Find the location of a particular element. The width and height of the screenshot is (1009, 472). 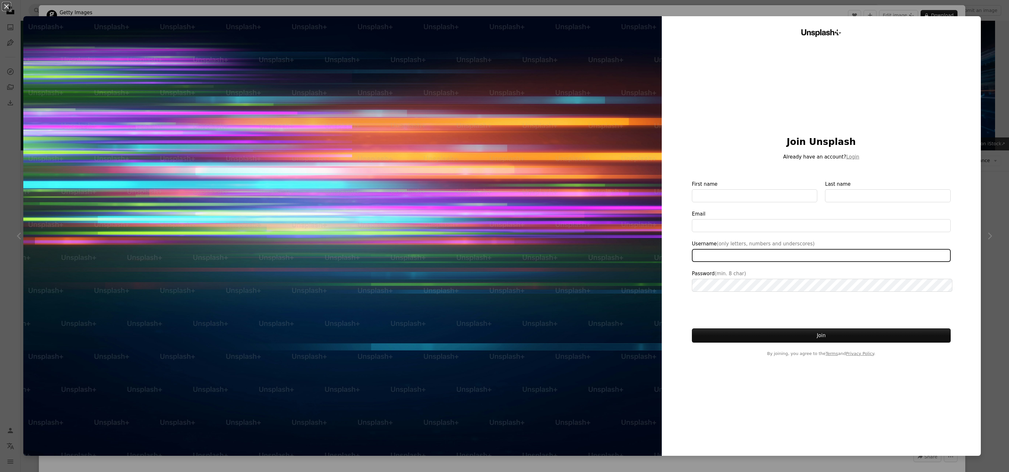

button: Join is located at coordinates (821, 335).